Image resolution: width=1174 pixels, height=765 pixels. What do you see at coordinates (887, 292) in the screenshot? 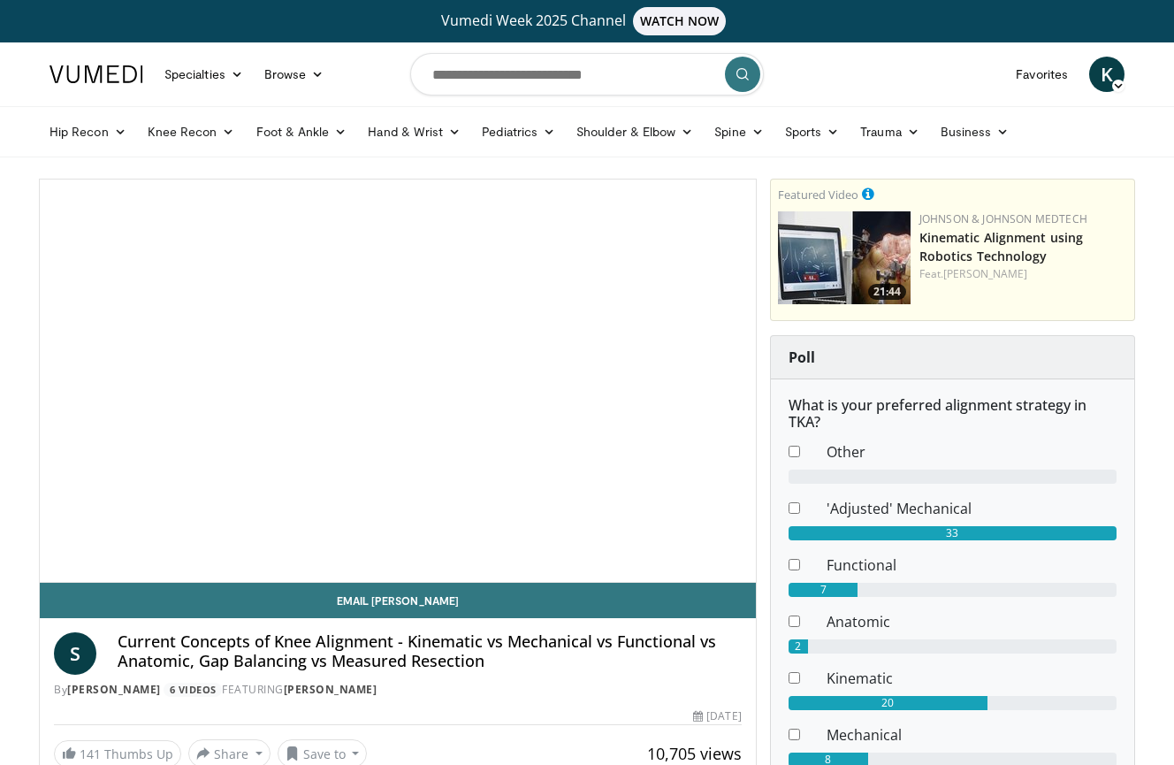
I see `span: 21:44` at bounding box center [887, 292].